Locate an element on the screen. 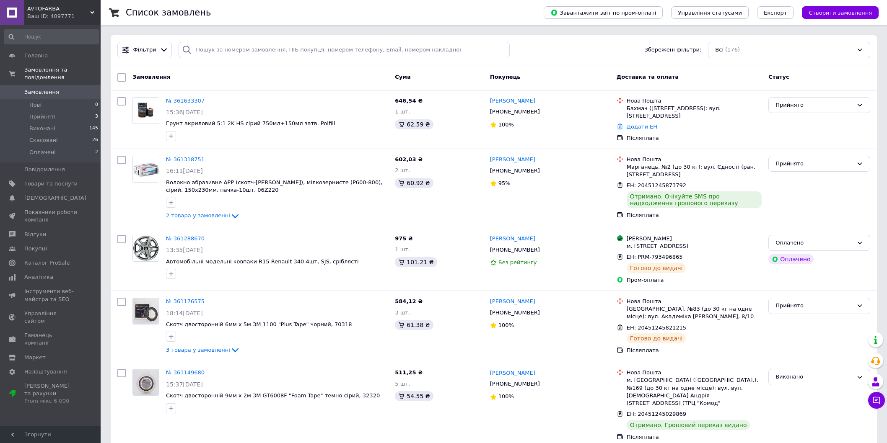 The width and height of the screenshot is (887, 443). div: Отримано. Очікуйте SMS про надходження грошового переказу is located at coordinates (694, 200).